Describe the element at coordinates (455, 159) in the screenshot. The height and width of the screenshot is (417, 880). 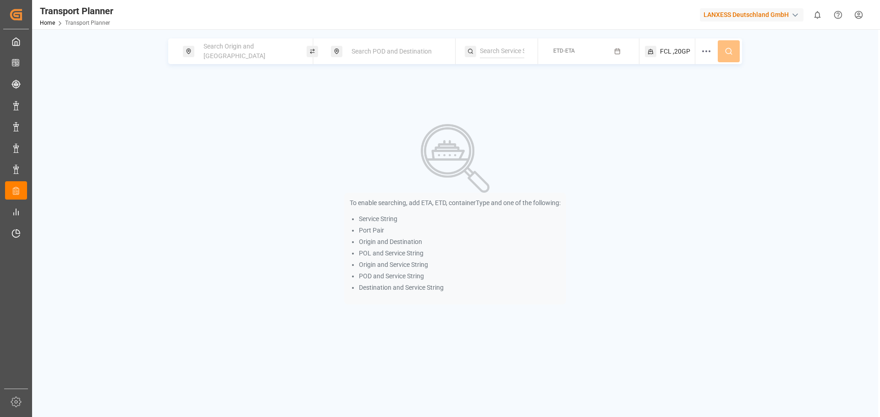
I see `img: Search` at that location.